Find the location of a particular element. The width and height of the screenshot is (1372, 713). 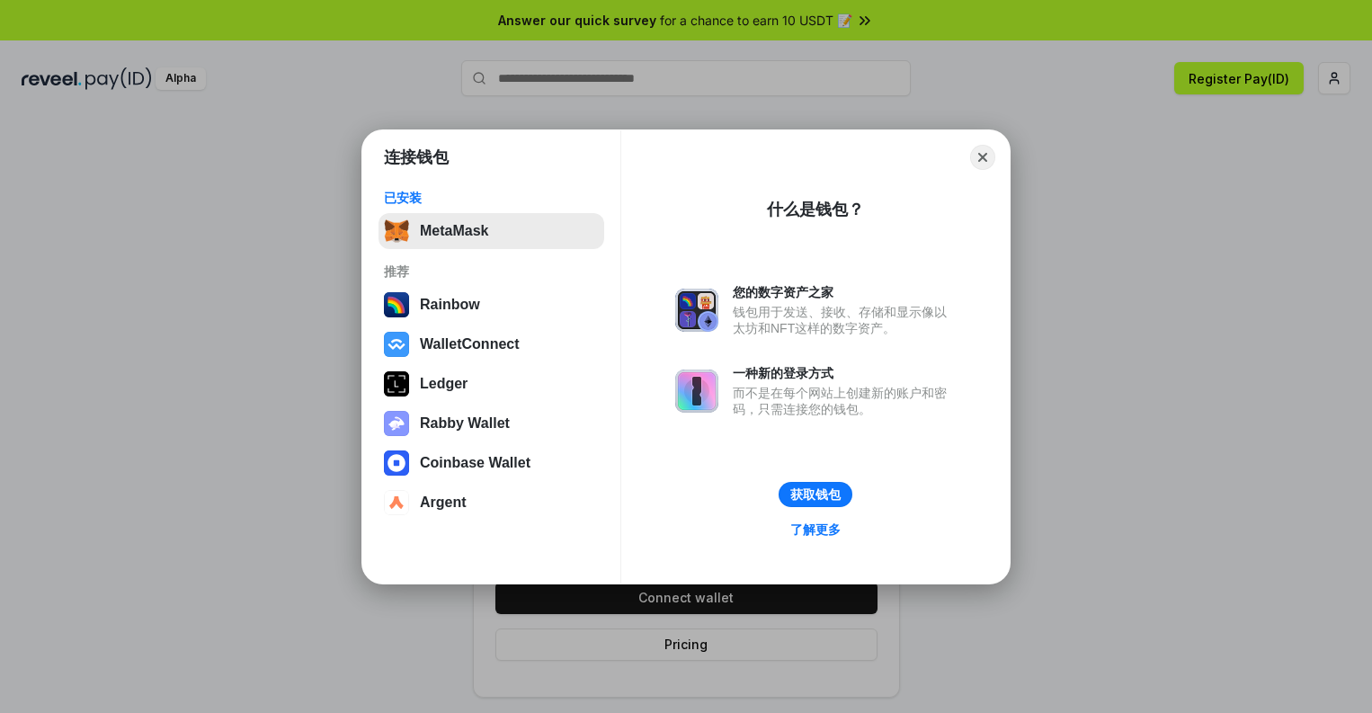

div: Rainbow is located at coordinates (450, 305).